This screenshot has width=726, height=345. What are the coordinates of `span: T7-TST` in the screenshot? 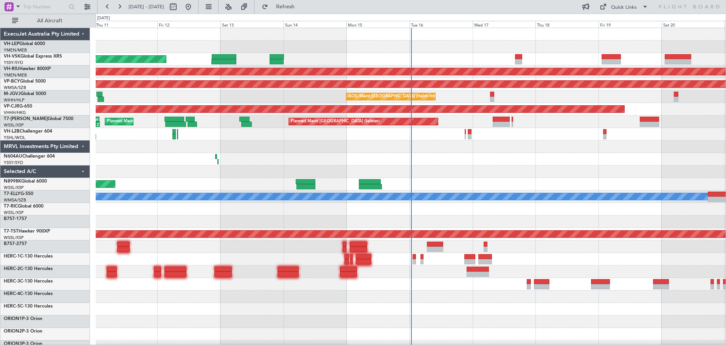 It's located at (11, 231).